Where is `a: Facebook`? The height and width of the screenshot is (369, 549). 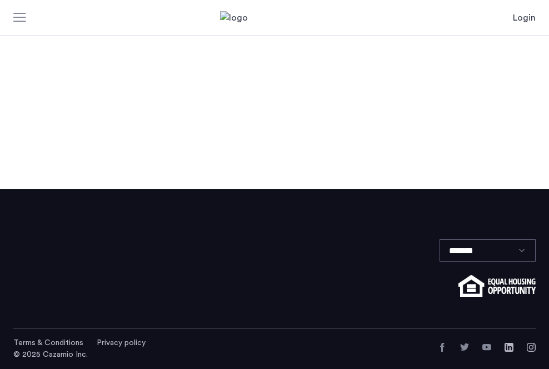
a: Facebook is located at coordinates (443, 347).